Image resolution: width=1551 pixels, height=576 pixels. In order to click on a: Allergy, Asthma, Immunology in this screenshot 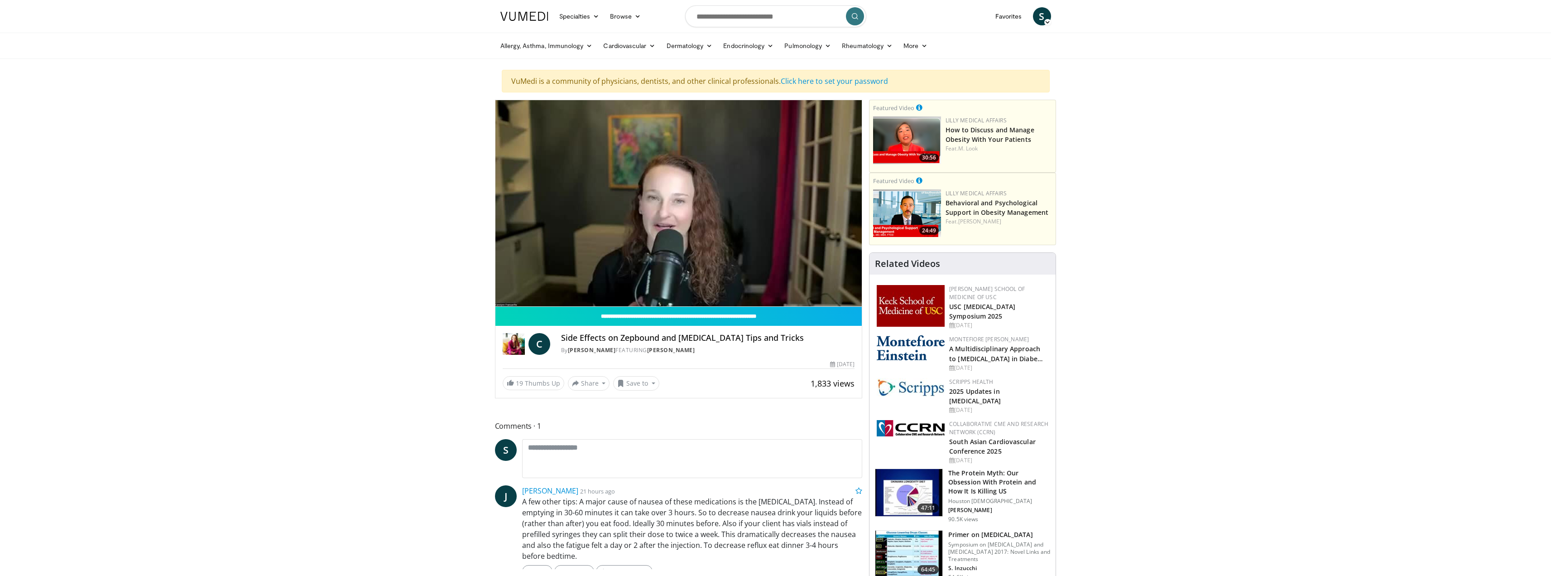, I will do `click(547, 46)`.